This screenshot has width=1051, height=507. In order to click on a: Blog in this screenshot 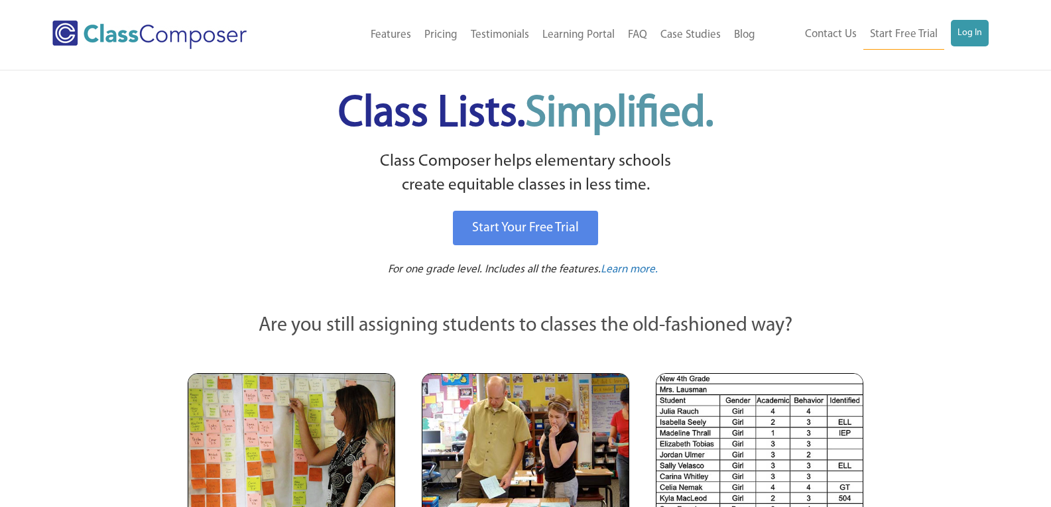, I will do `click(745, 35)`.